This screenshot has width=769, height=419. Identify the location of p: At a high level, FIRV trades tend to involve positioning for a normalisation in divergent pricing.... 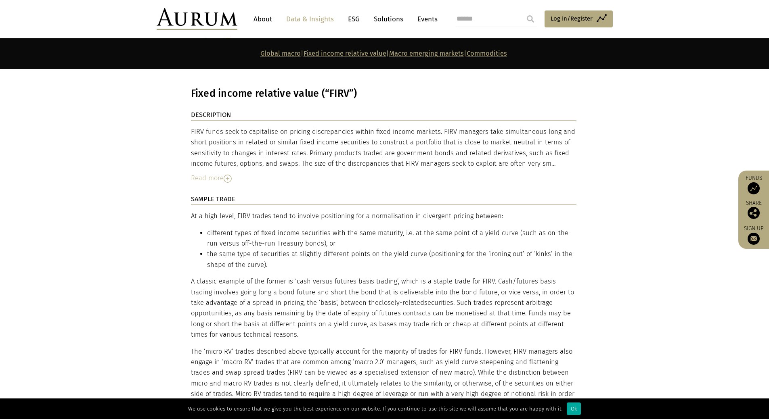
(383, 216).